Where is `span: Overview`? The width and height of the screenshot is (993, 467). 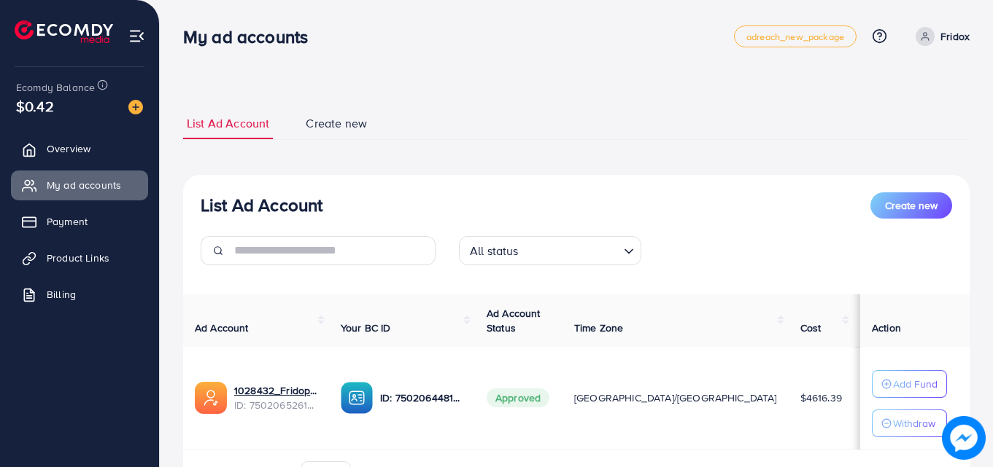
span: Overview is located at coordinates (69, 149).